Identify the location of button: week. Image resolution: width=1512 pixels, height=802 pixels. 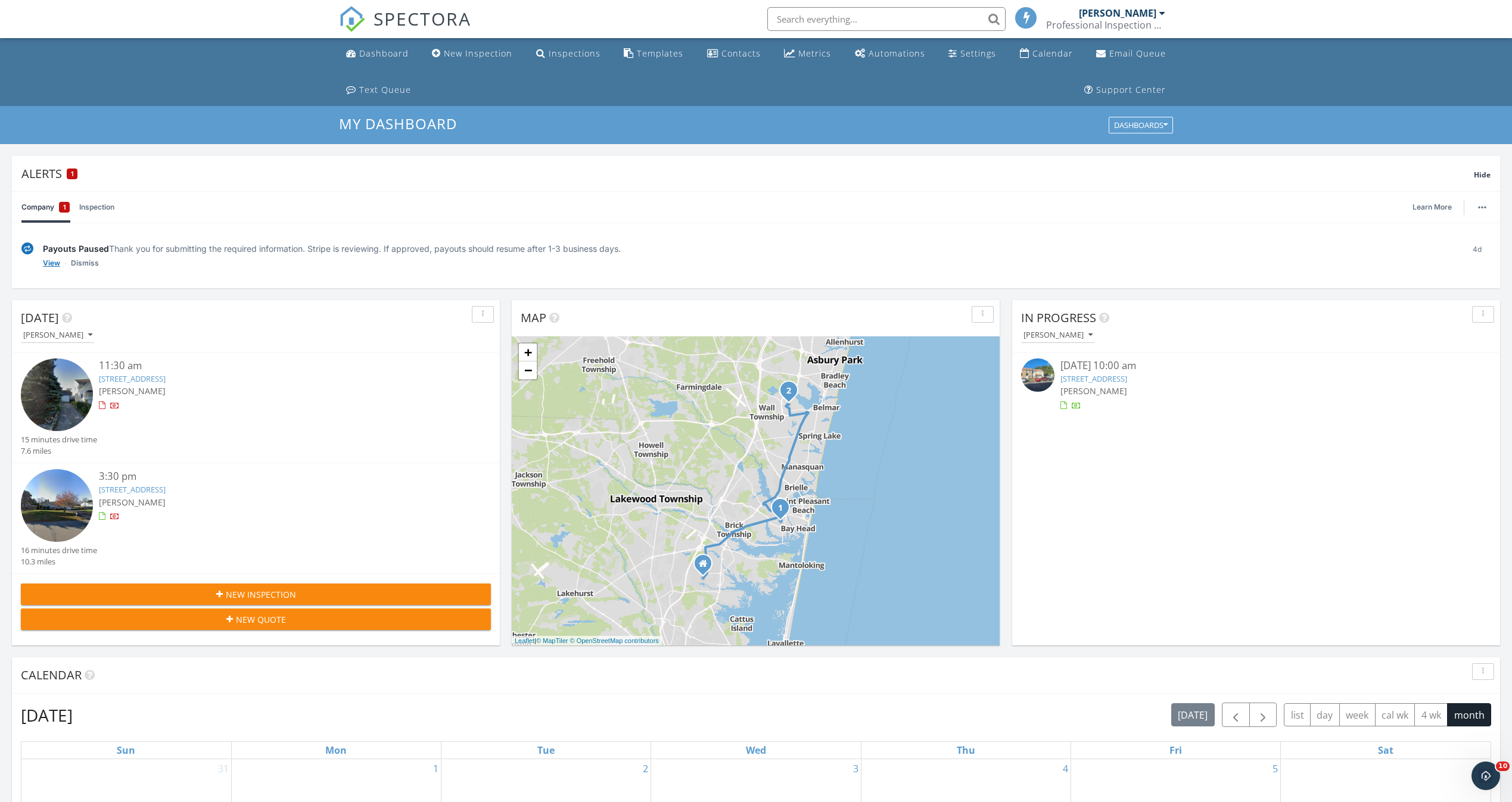
(1357, 714).